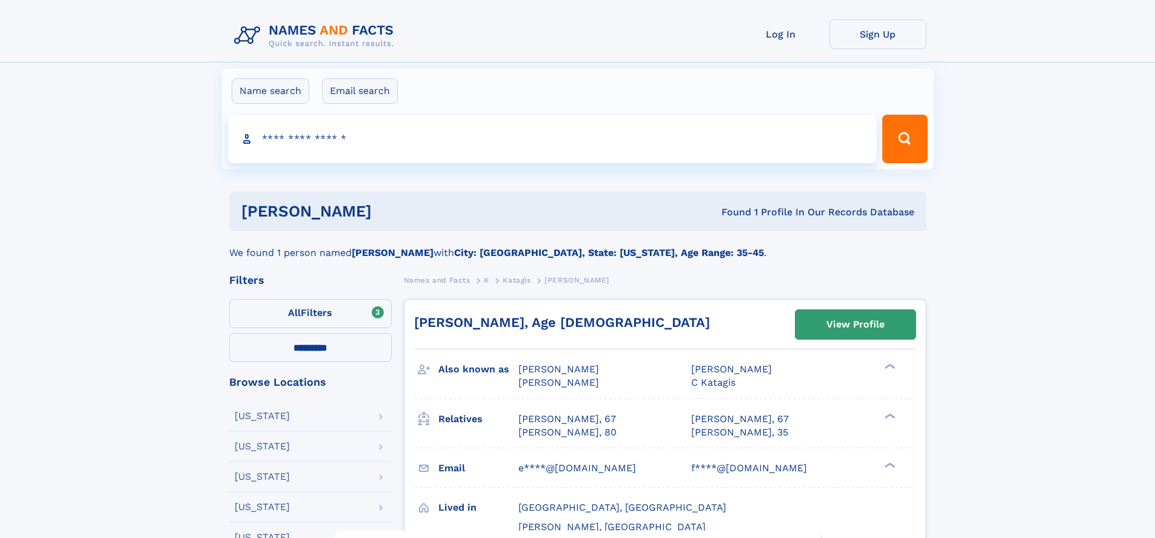 The image size is (1155, 538). I want to click on span: All, so click(294, 312).